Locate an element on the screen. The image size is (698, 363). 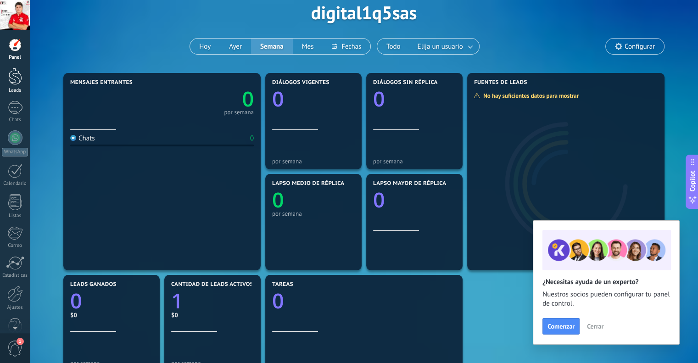
span: Leads ganados is located at coordinates (93, 284).